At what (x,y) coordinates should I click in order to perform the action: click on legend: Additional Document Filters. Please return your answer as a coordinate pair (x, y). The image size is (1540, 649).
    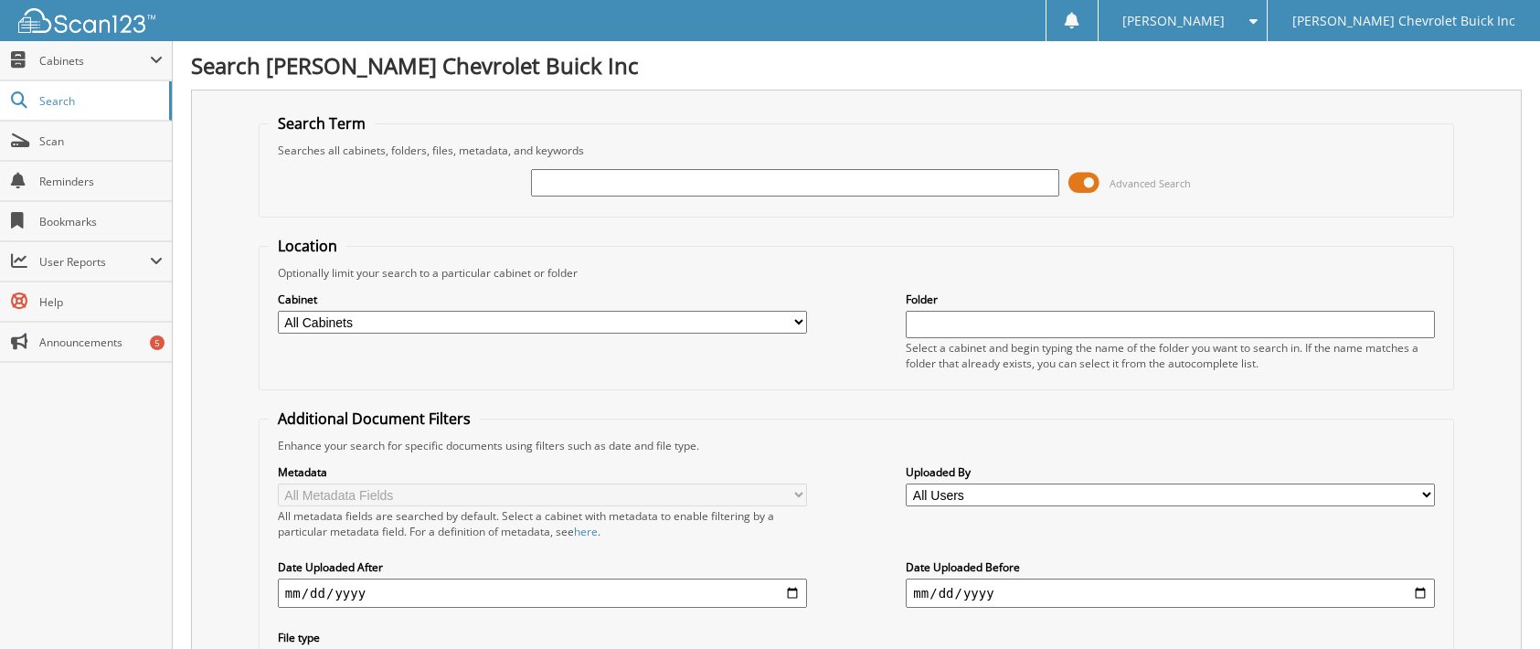
    Looking at the image, I should click on (374, 419).